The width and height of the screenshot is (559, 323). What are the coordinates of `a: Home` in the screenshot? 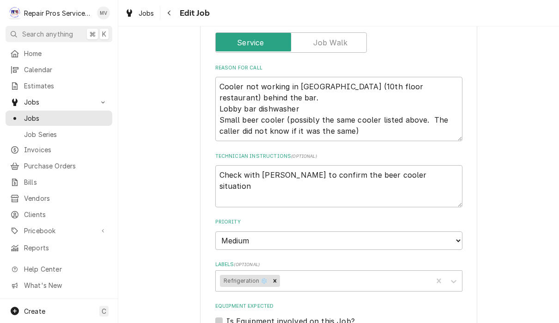 It's located at (59, 53).